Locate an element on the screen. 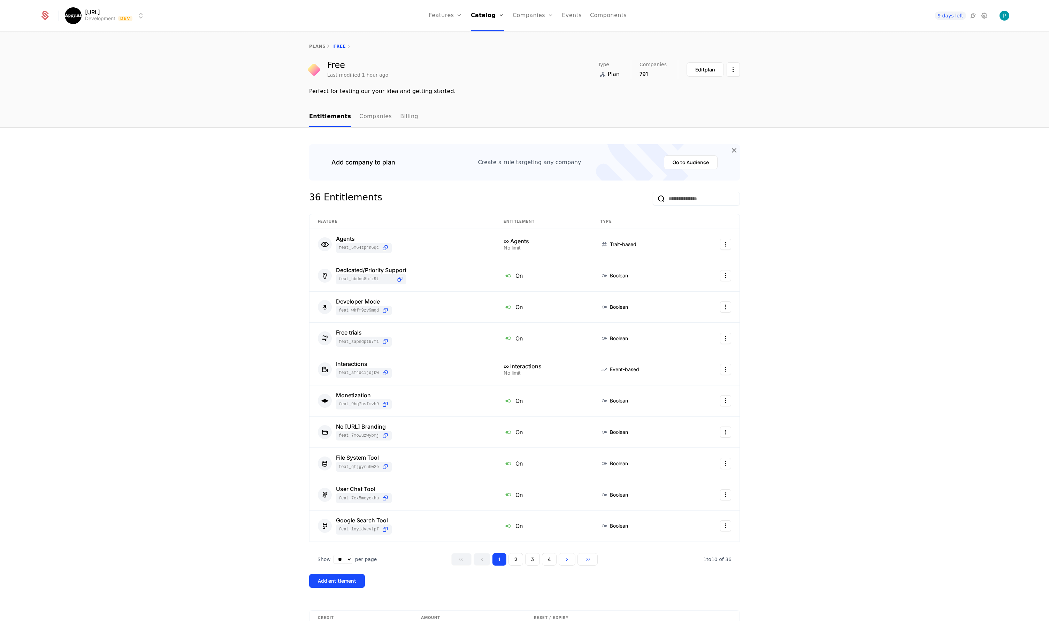 The height and width of the screenshot is (621, 1049). span: feat_9bQ7BSFmVh9 is located at coordinates (359, 404).